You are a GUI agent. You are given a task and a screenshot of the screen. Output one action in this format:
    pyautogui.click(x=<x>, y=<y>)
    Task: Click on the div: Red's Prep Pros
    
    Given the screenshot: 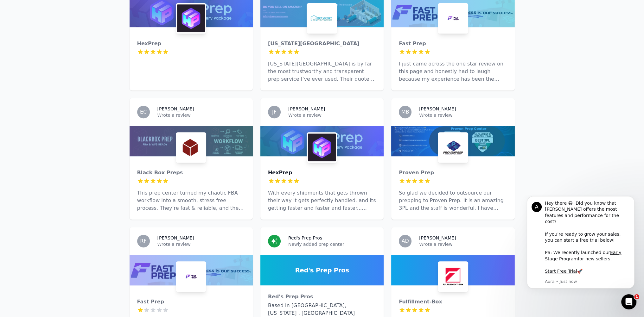 What is the action you would take?
    pyautogui.click(x=322, y=297)
    